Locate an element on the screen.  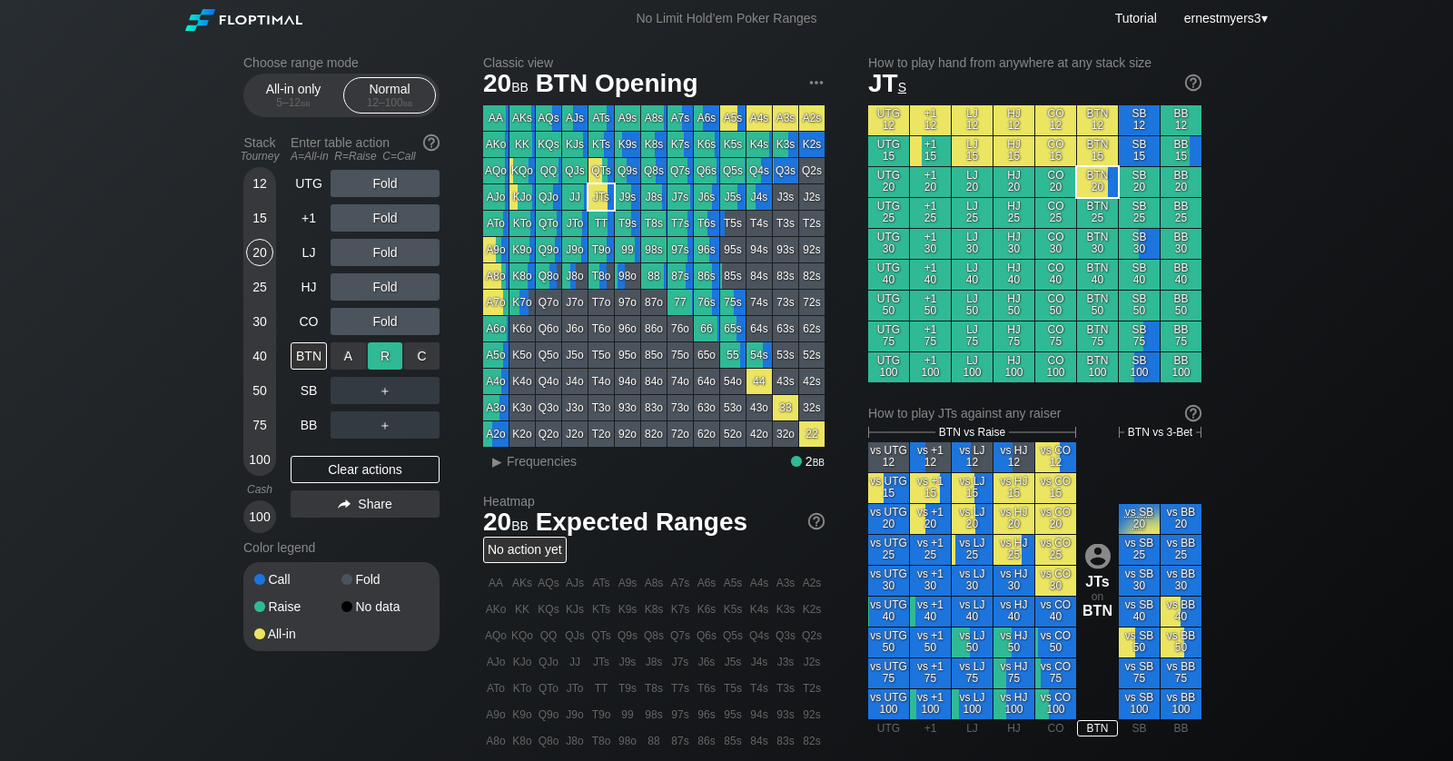
div: LJ 20 is located at coordinates (972, 182).